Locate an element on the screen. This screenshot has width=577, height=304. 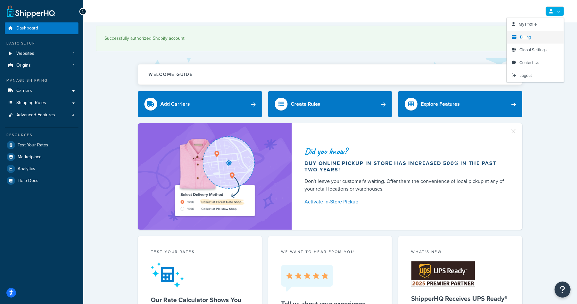
div: Did you know? is located at coordinates (406, 151).